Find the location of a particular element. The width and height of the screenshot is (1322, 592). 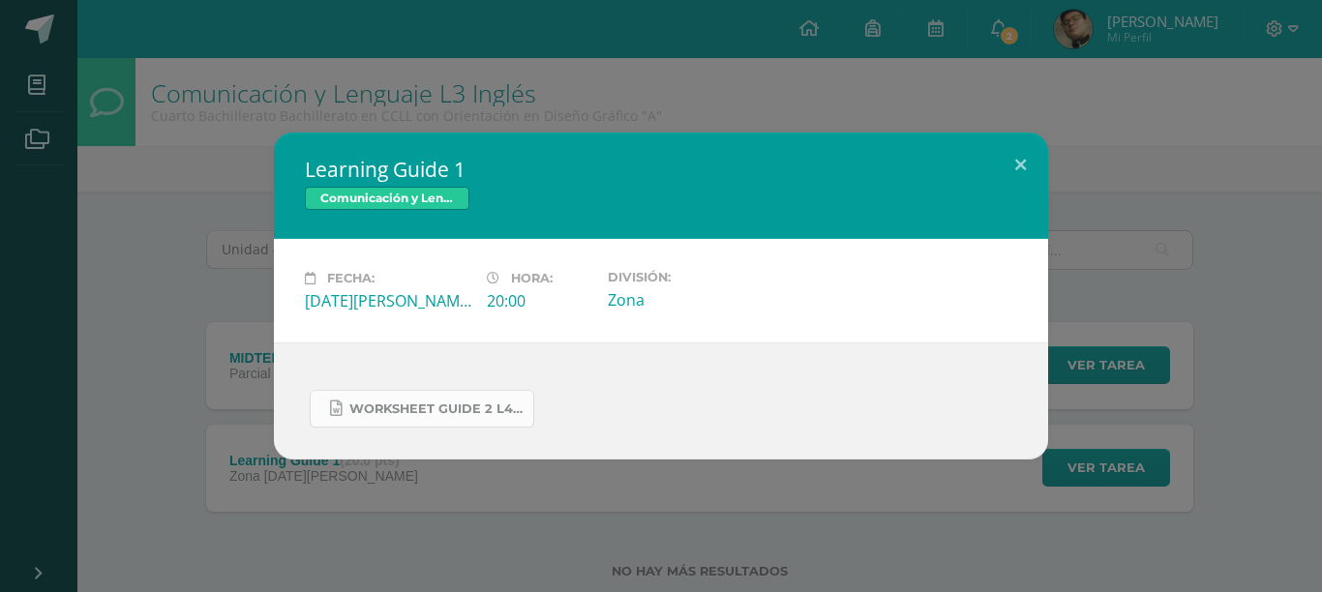

span: WORKSHEET GUIDE 2 L4.docx is located at coordinates (436, 409).